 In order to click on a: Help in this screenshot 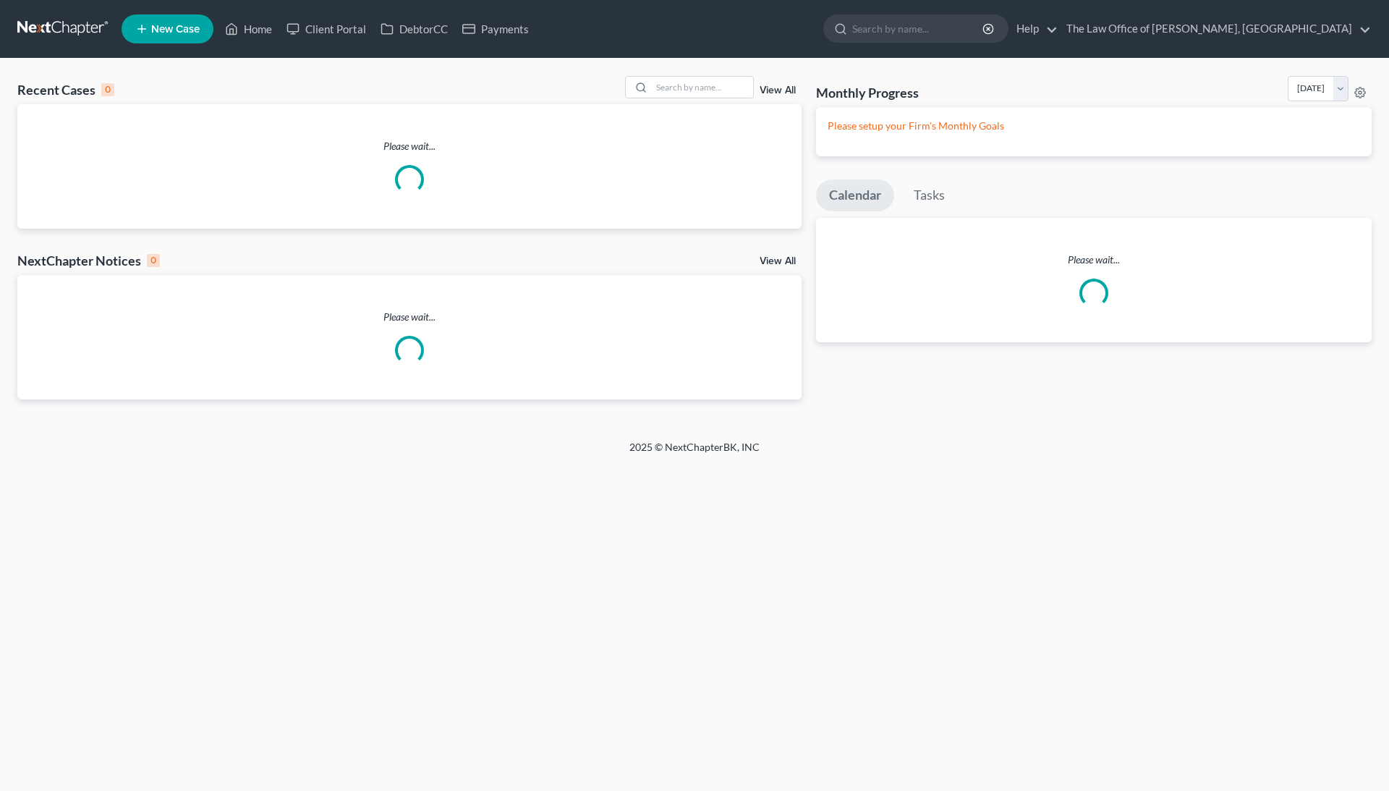, I will do `click(1033, 29)`.